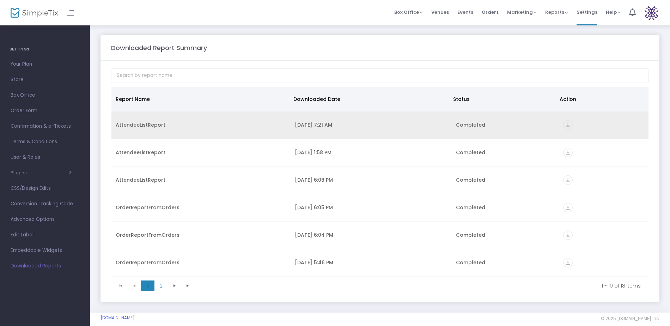 Image resolution: width=670 pixels, height=326 pixels. I want to click on div: 9/14/2025 7:21 AM, so click(371, 125).